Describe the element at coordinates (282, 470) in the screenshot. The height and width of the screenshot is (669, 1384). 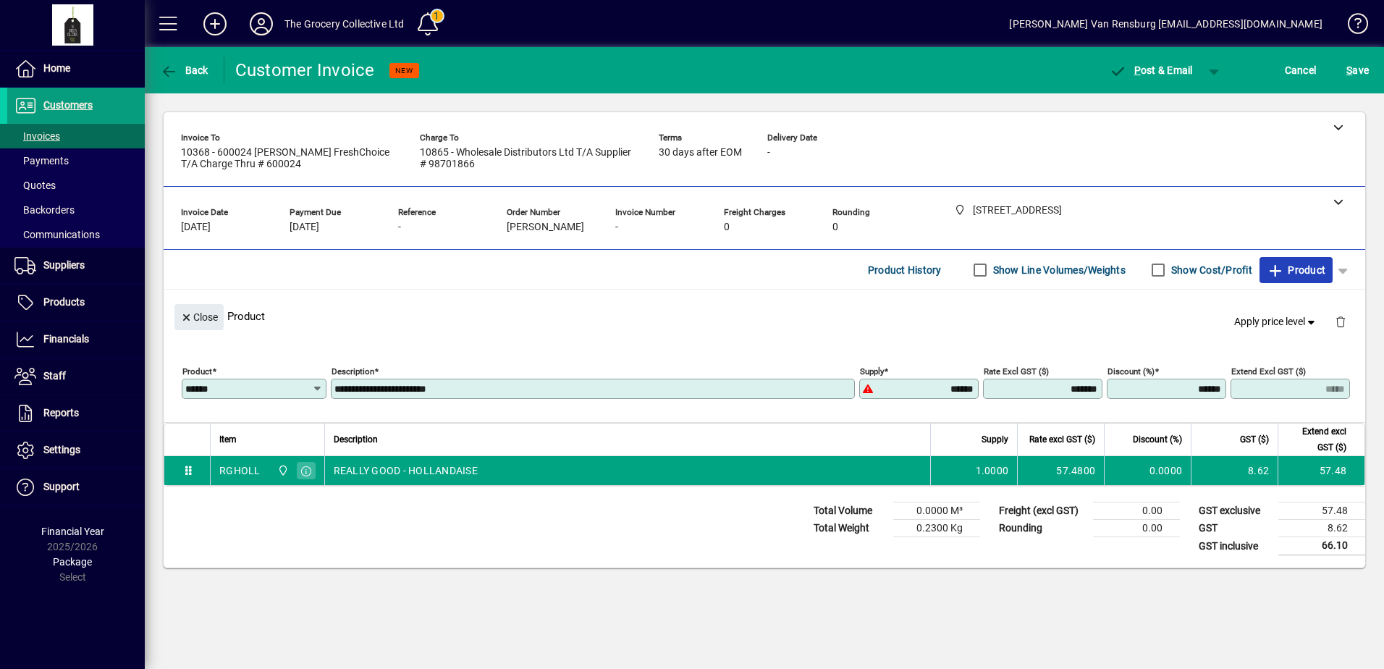
I see `span: 4/75 Apollo Drive` at that location.